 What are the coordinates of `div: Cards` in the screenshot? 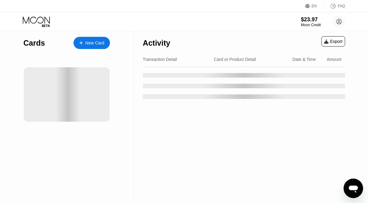 It's located at (34, 43).